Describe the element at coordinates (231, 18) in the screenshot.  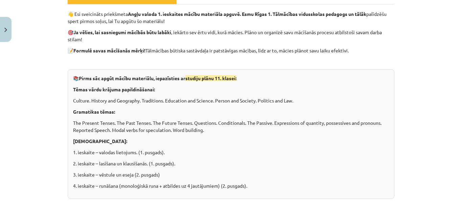
I see `p: 👋 Esi sveicināts priekšmeta palīdzēšu spert pirmos soļus, lai Tu apgūtu šo materiālu!` at that location.